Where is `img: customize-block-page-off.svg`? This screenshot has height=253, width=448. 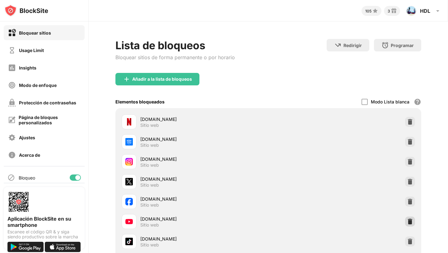
img: customize-block-page-off.svg is located at coordinates (12, 120).